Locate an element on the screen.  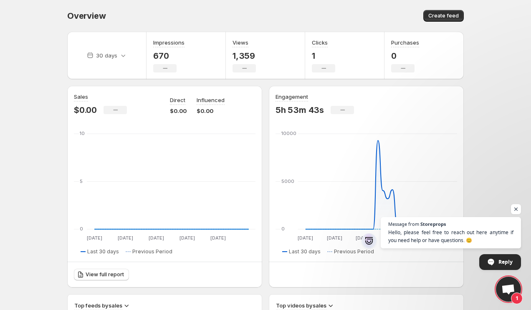
h3: Engagement is located at coordinates (292, 97).